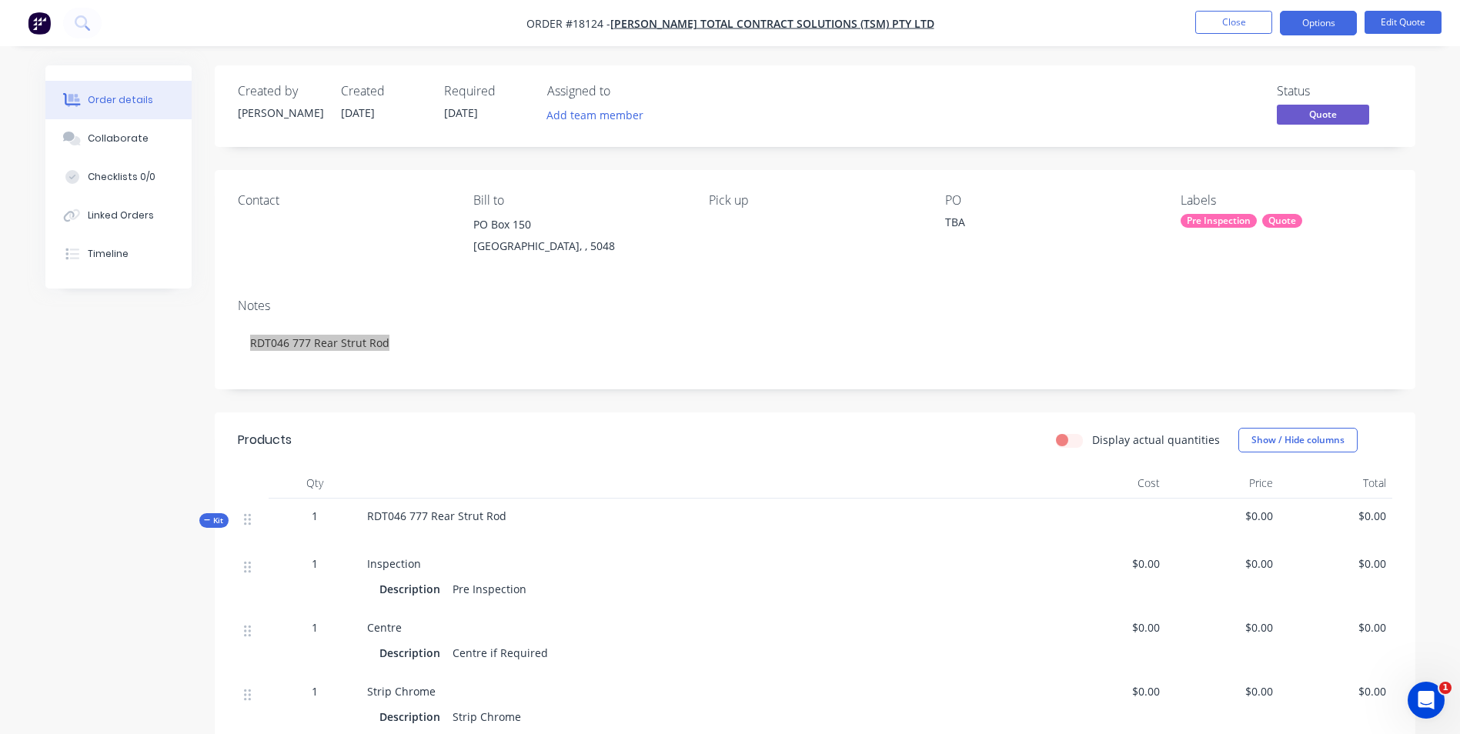 The height and width of the screenshot is (734, 1460). I want to click on div: Bill to, so click(579, 200).